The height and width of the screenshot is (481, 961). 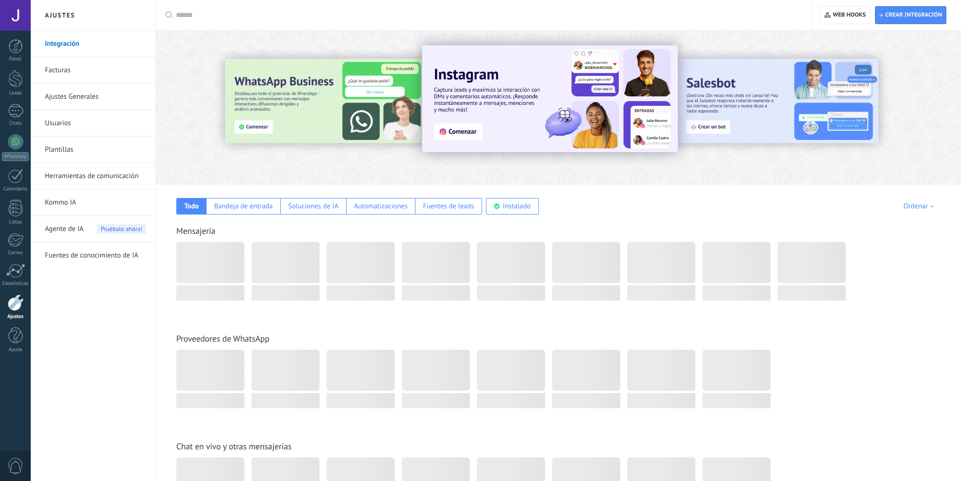 I want to click on span: Web hooks, so click(x=849, y=15).